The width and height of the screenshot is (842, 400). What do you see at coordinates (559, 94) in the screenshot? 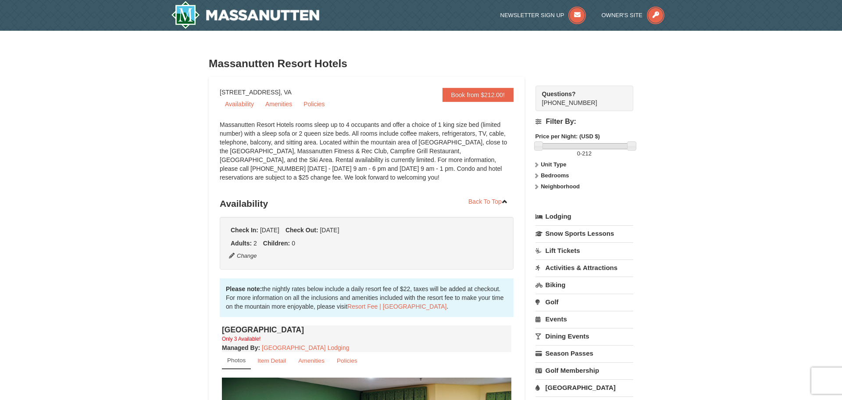
I see `strong: Questions?` at bounding box center [559, 94].